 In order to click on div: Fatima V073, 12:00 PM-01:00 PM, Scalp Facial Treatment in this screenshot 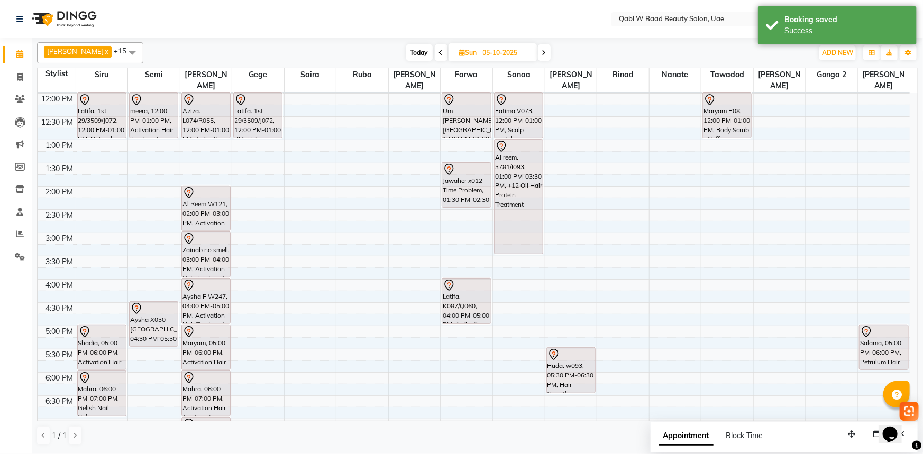, I will do `click(518, 115)`.